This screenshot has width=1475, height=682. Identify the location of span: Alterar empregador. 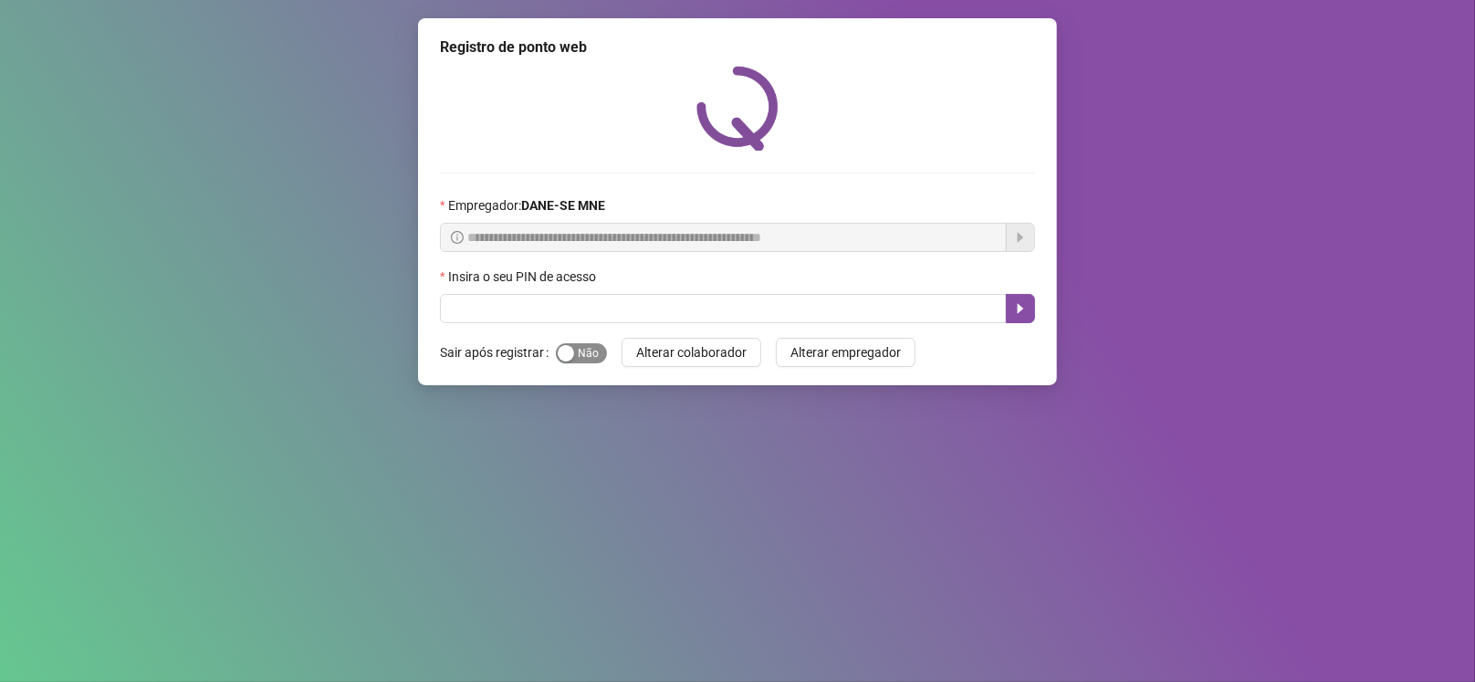
(845, 352).